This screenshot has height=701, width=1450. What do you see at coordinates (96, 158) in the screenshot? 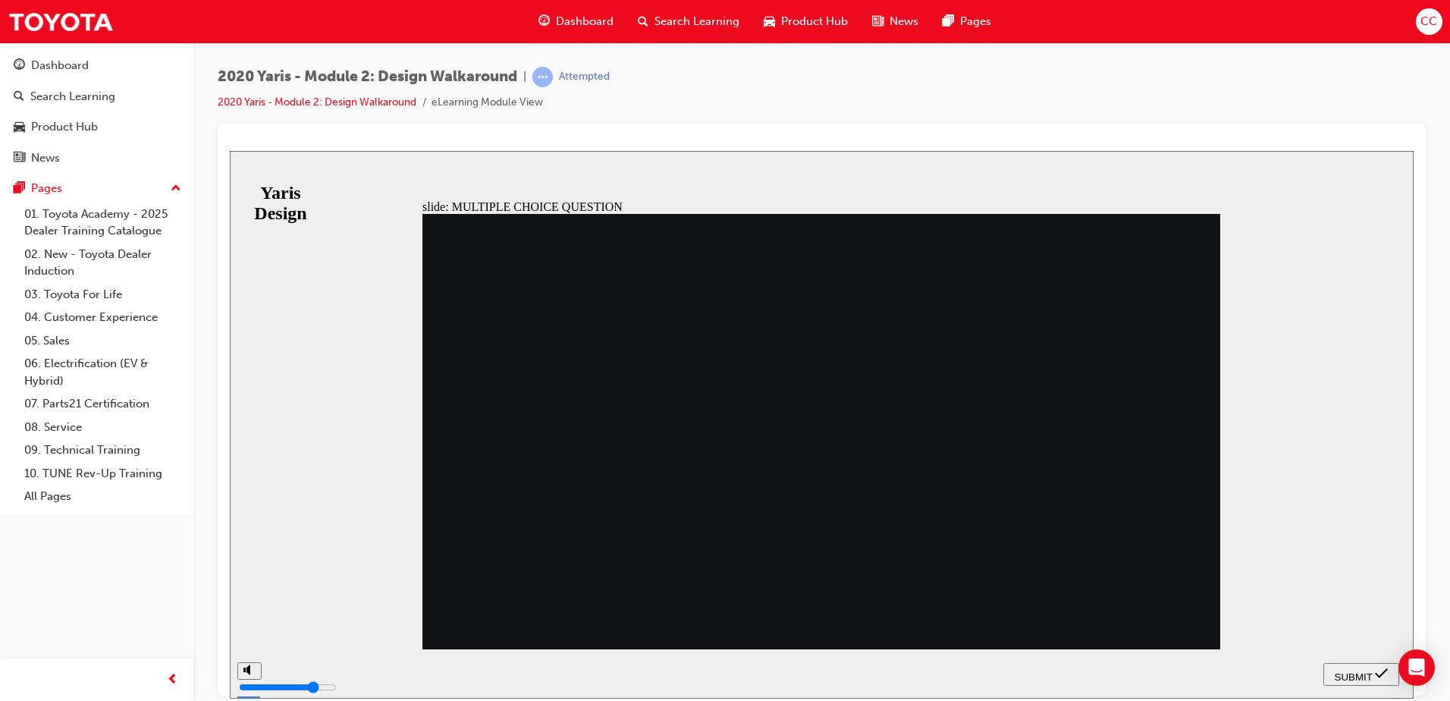
I see `a: News` at bounding box center [96, 158].